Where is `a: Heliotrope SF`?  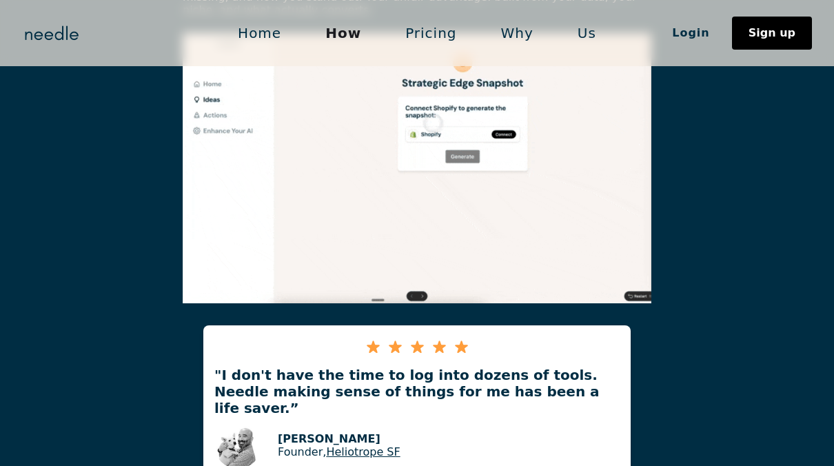
a: Heliotrope SF is located at coordinates (363, 452).